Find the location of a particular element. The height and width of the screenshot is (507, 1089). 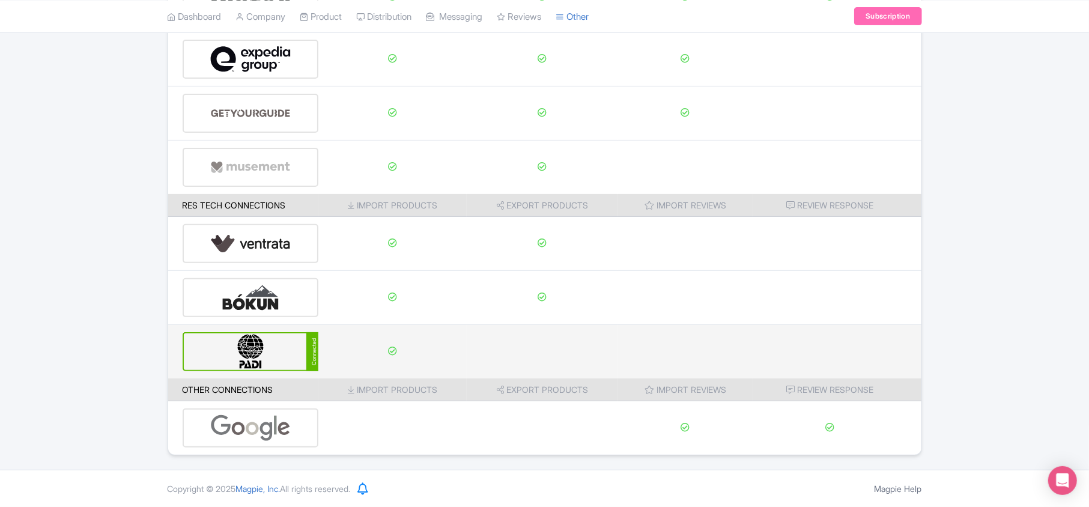

a: Subscription is located at coordinates (887, 16).